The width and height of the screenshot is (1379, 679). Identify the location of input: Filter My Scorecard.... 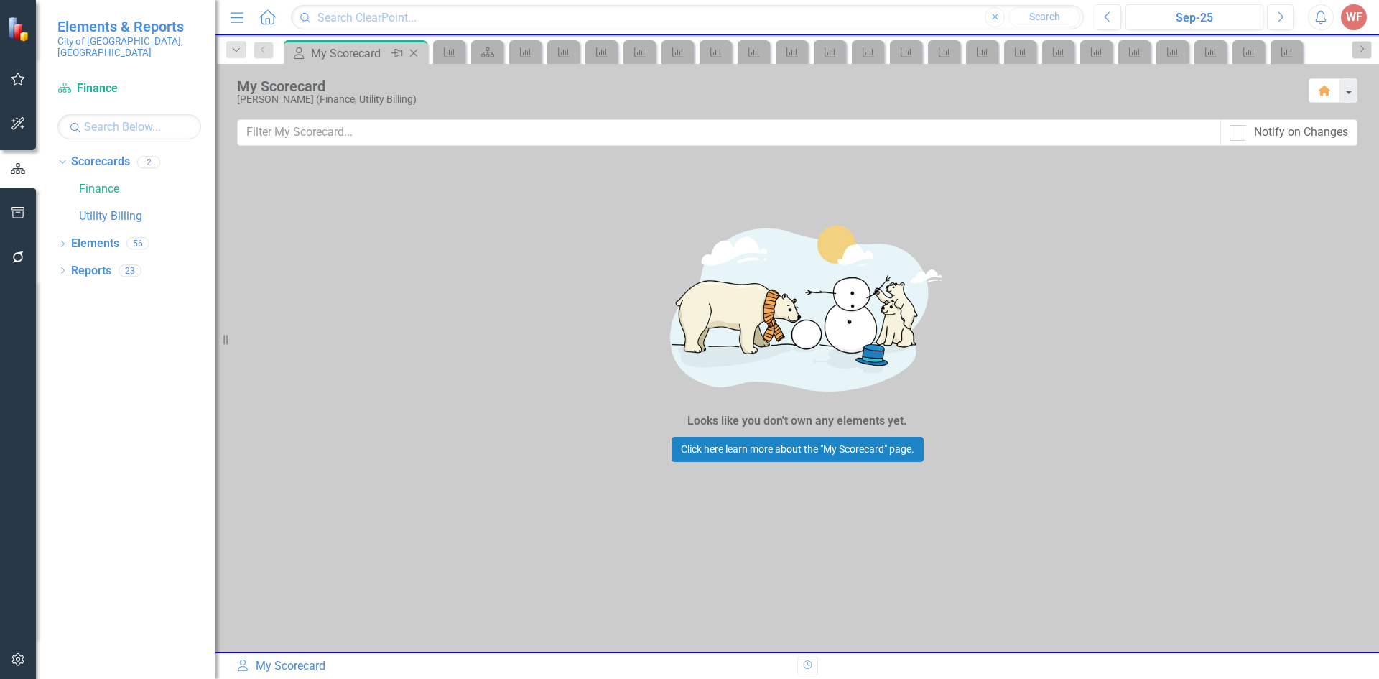
(729, 132).